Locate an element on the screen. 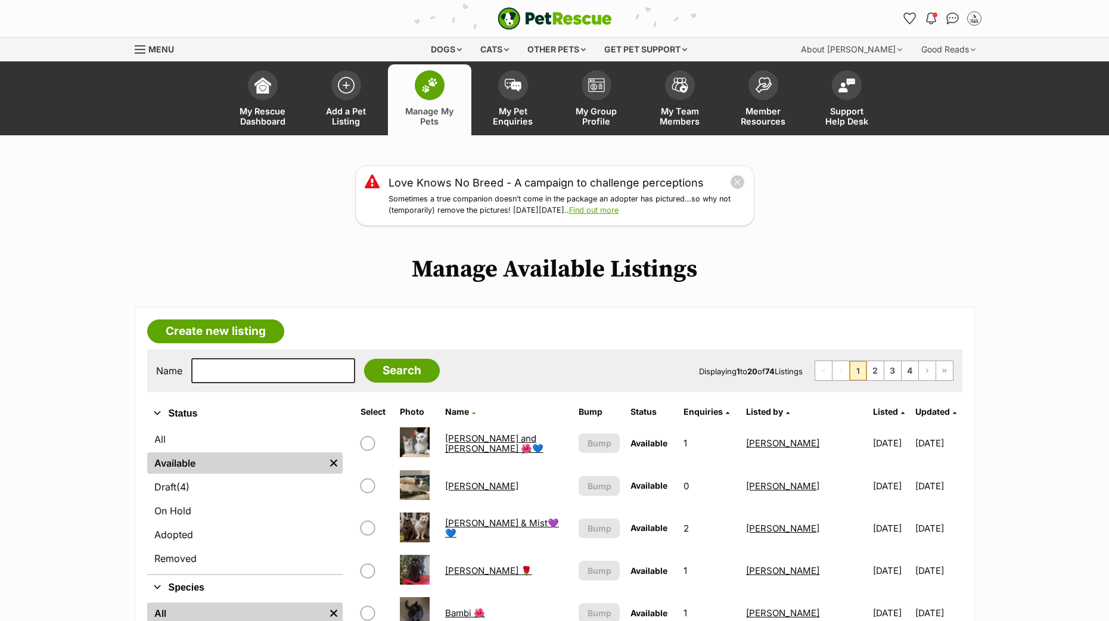 The image size is (1109, 621). a: Support Help Desk is located at coordinates (847, 100).